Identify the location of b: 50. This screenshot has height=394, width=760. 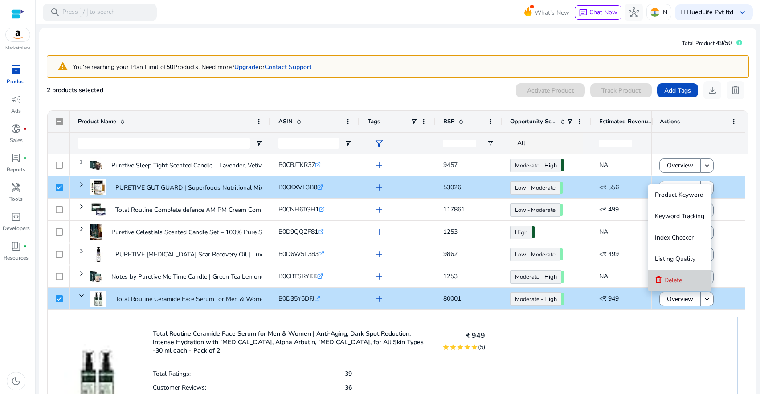
(170, 67).